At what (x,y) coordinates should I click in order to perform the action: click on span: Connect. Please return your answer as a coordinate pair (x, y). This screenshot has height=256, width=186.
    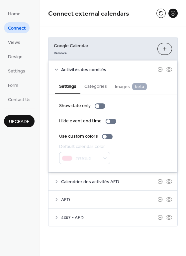
    Looking at the image, I should click on (17, 28).